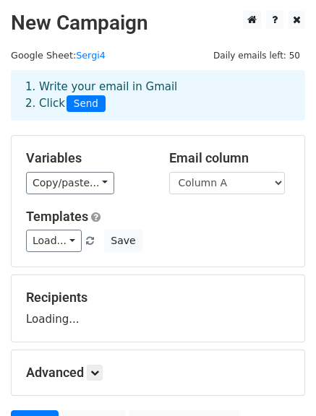  I want to click on a: Load..., so click(53, 241).